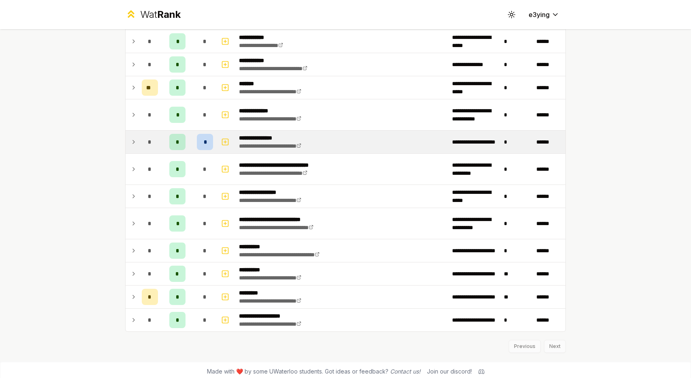 The height and width of the screenshot is (378, 691). Describe the element at coordinates (449, 371) in the screenshot. I see `div: Join our discord!` at that location.